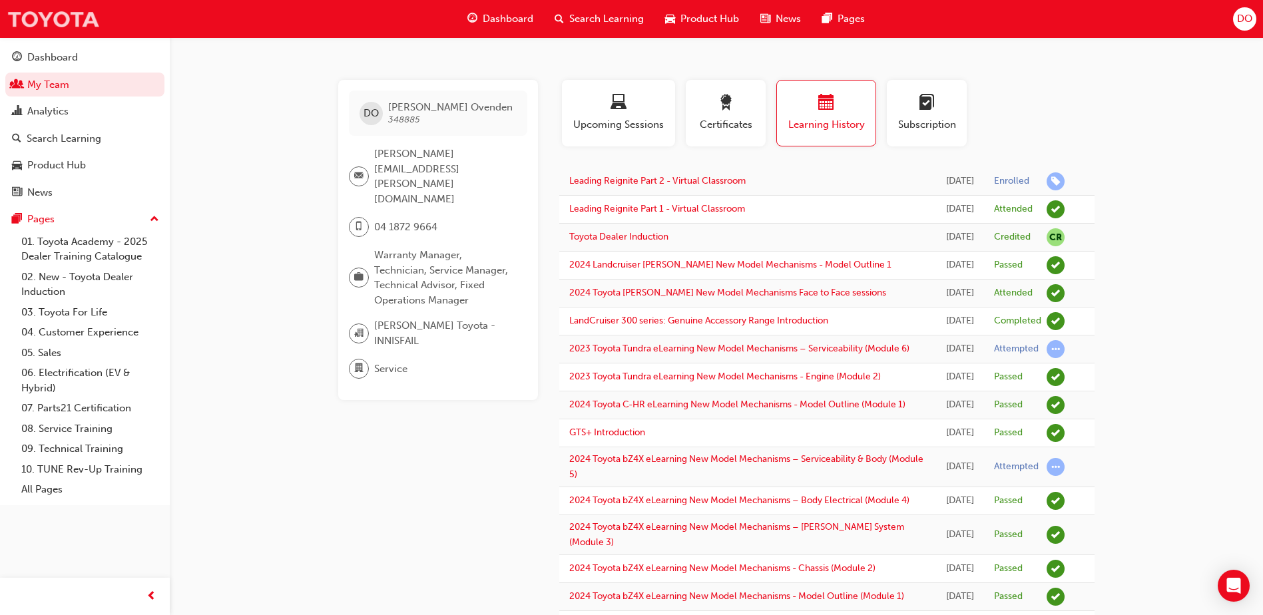  Describe the element at coordinates (826, 103) in the screenshot. I see `span: calendar-icon` at that location.